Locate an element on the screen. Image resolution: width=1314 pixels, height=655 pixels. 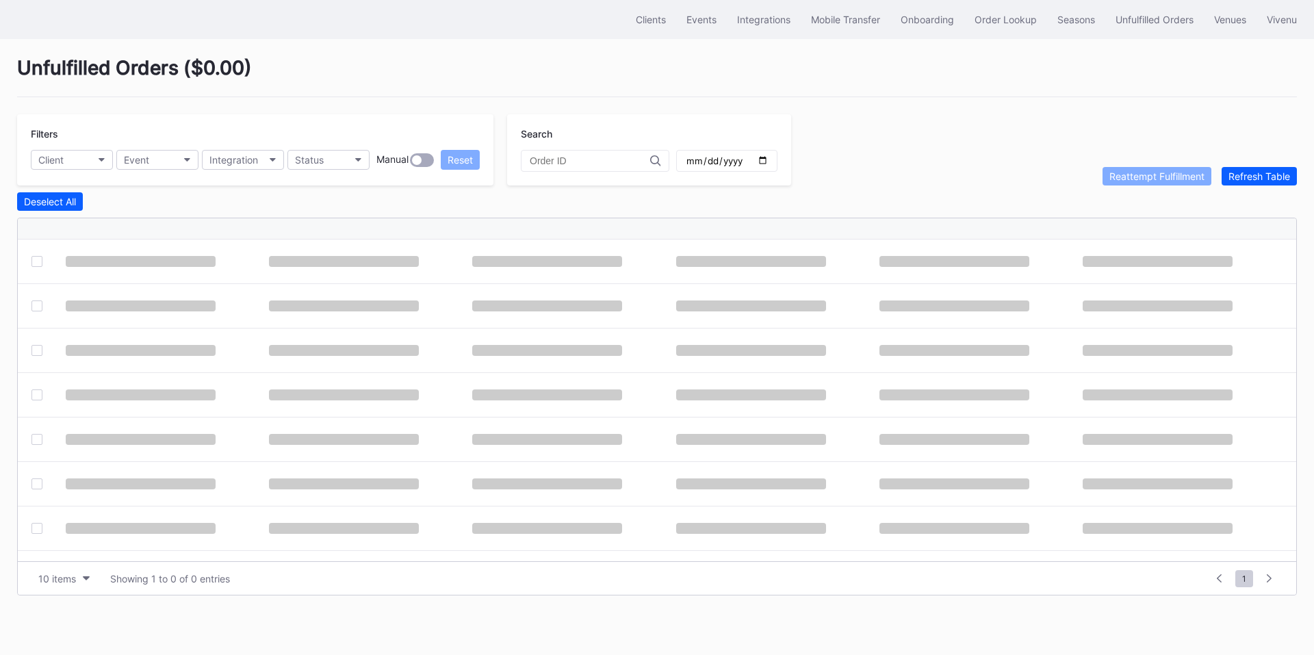
div: Filters is located at coordinates (255, 133).